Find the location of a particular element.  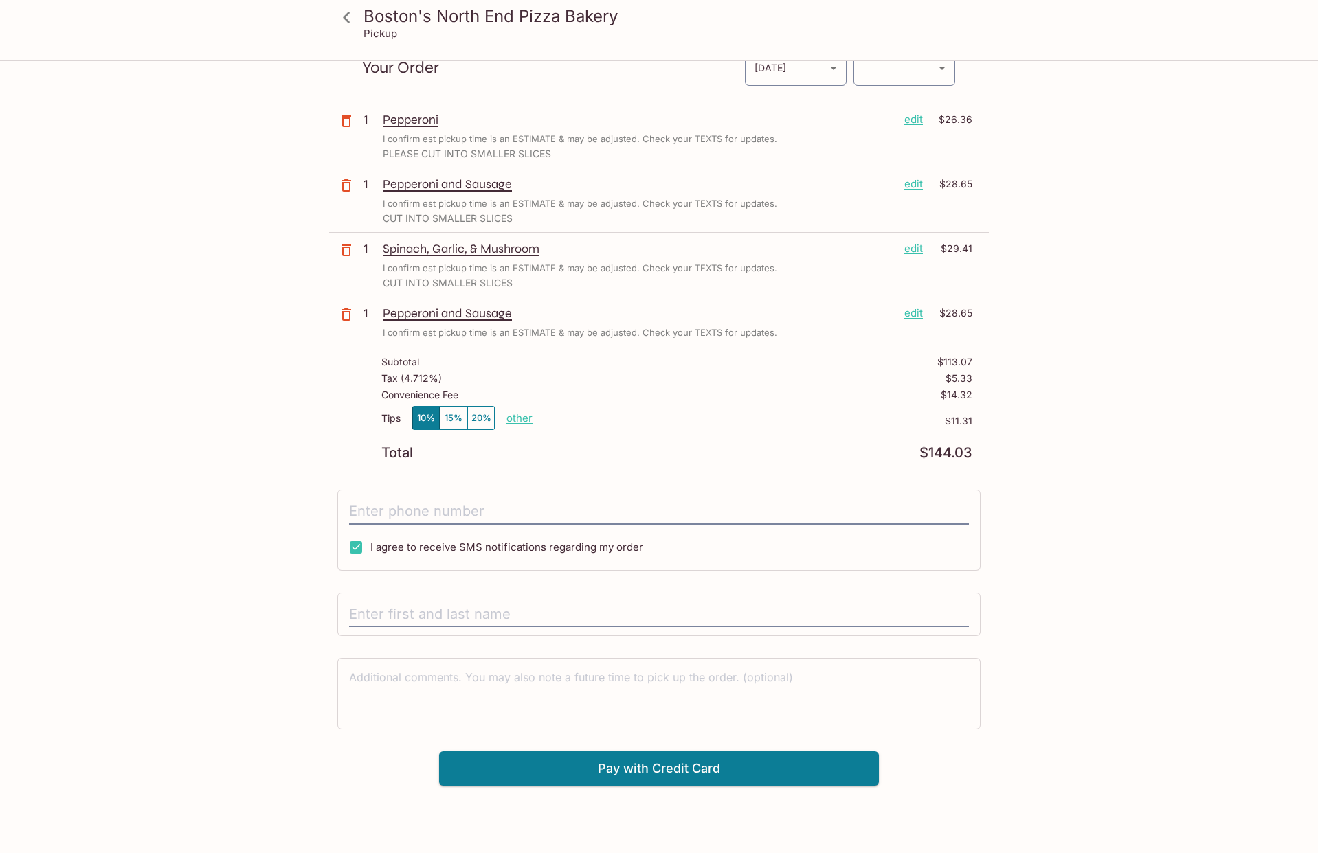

p: Subtotal is located at coordinates (400, 362).